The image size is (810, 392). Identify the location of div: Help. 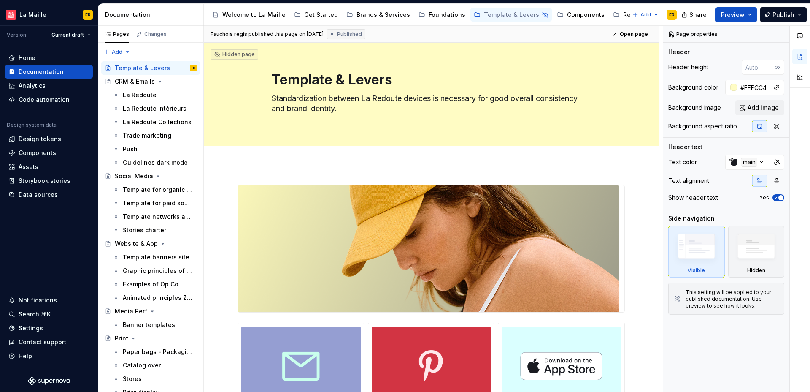
(25, 356).